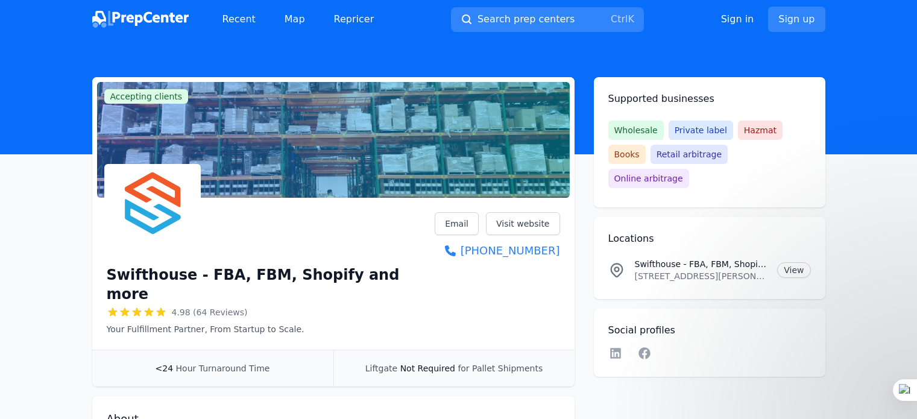  What do you see at coordinates (271, 329) in the screenshot?
I see `p: Your Fulfillment Partner, From Startup to Scale.` at bounding box center [271, 329].